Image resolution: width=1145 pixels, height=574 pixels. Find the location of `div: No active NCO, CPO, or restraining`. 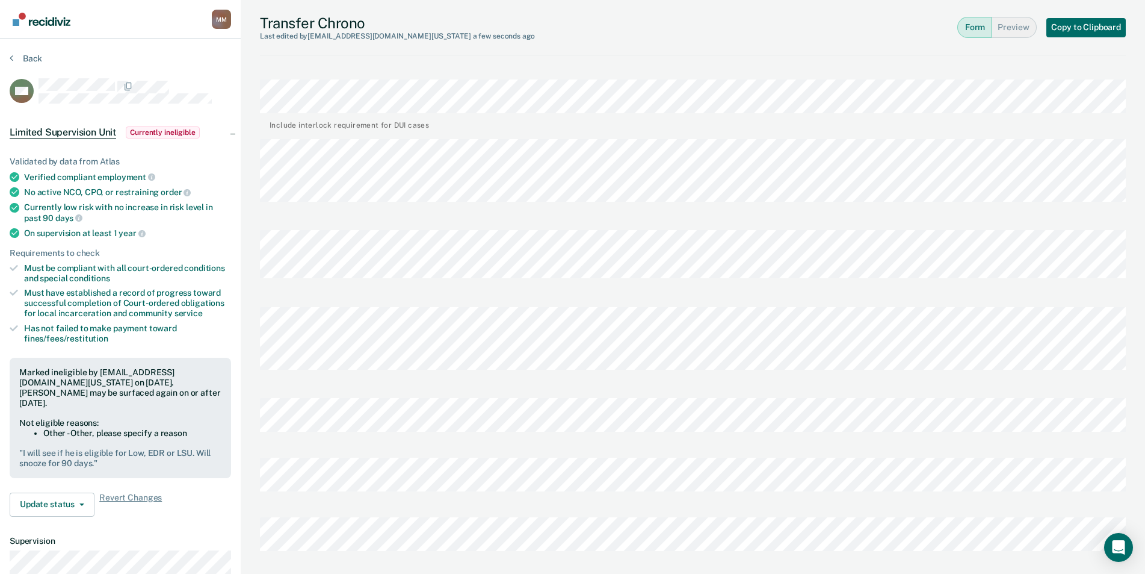

div: No active NCO, CPO, or restraining is located at coordinates (128, 192).